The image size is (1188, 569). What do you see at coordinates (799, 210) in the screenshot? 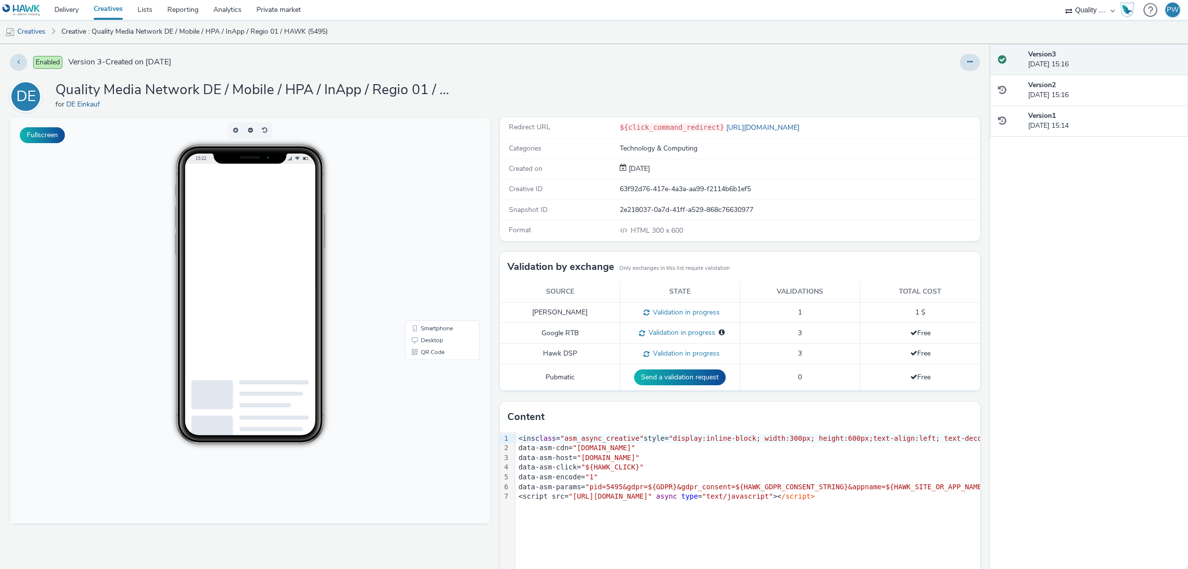
I see `div: 2e218037-0a7d-41ff-a529-868c76630977` at bounding box center [799, 210].